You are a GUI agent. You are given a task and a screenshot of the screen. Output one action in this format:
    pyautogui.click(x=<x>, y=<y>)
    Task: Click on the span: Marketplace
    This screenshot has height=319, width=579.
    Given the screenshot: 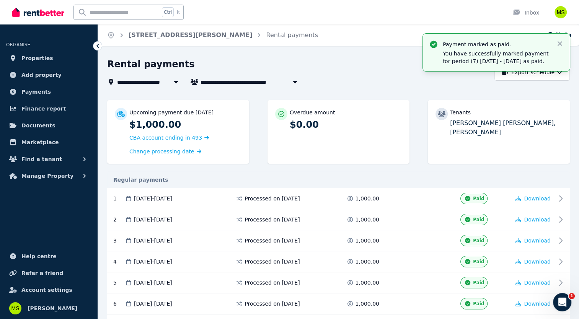 What is the action you would take?
    pyautogui.click(x=40, y=142)
    